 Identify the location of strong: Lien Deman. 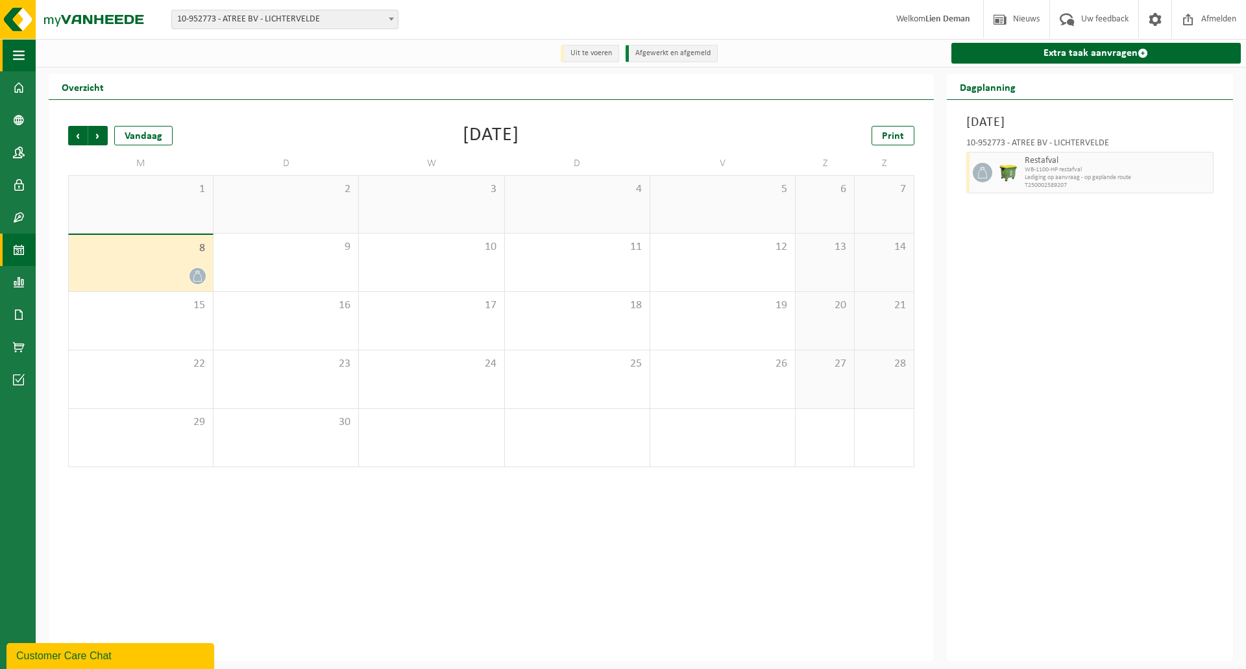
(948, 19).